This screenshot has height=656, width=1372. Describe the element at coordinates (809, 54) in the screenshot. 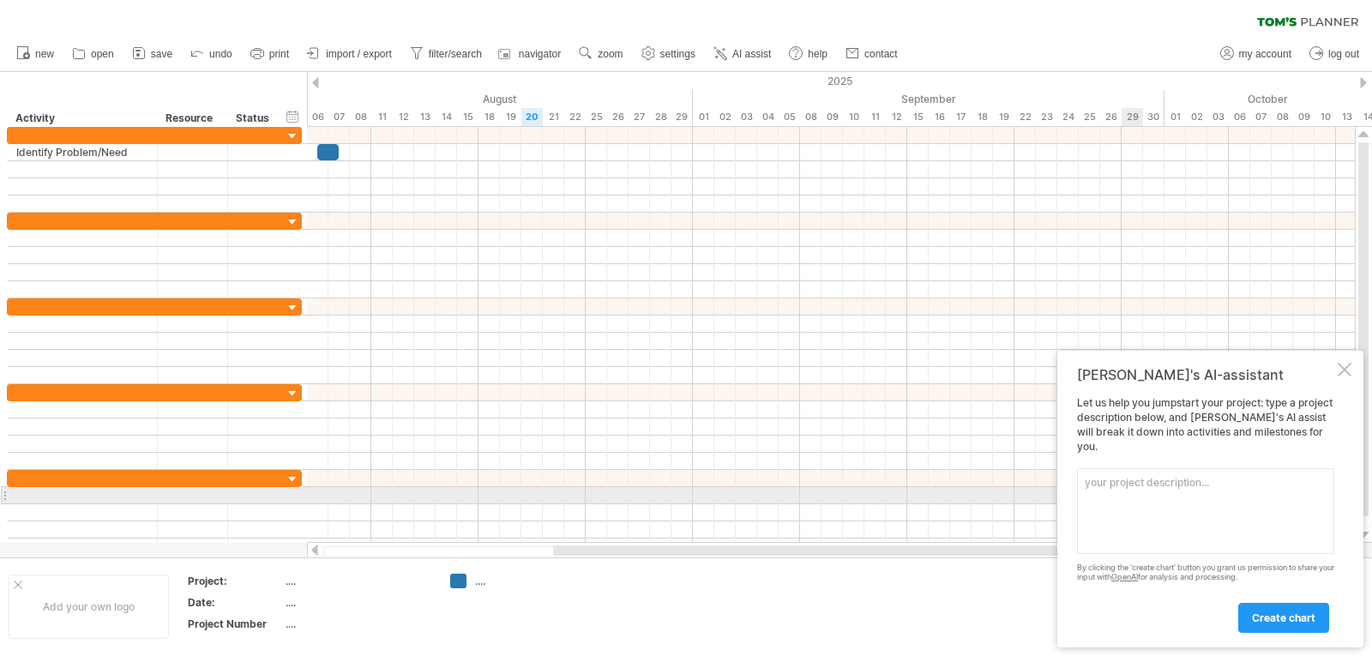

I see `a: help` at that location.